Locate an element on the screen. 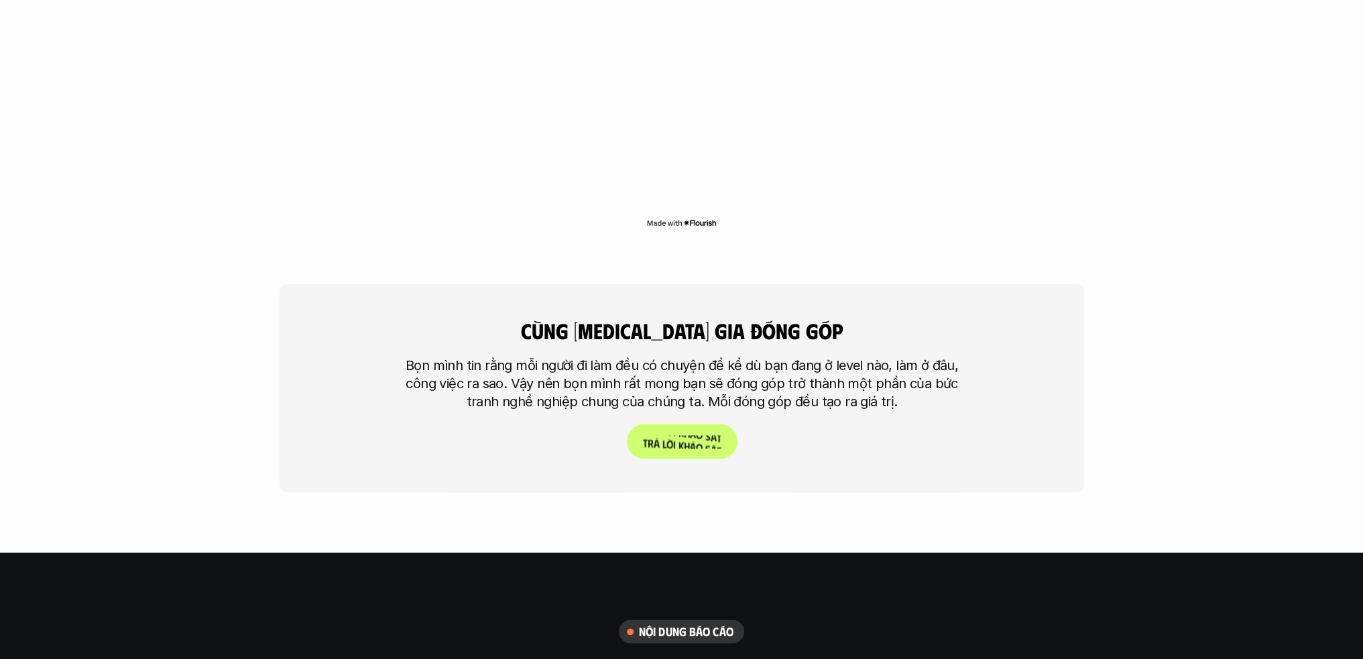 Image resolution: width=1363 pixels, height=659 pixels. img: Made with Flourish is located at coordinates (681, 223).